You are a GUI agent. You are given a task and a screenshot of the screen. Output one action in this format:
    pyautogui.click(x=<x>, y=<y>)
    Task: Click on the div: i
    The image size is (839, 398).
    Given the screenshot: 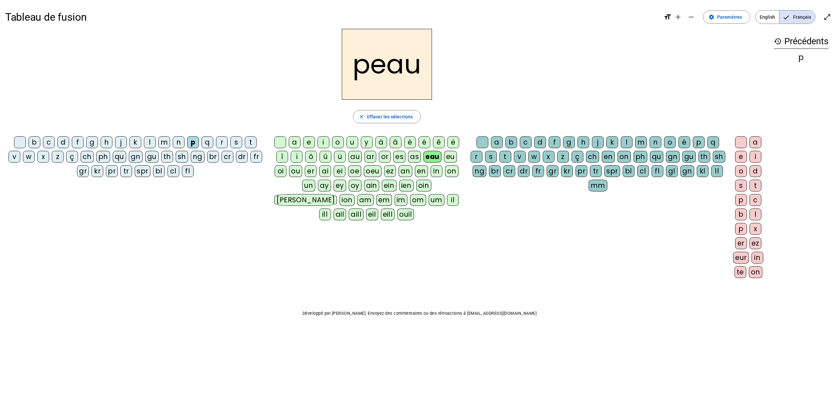 What is the action you would take?
    pyautogui.click(x=323, y=142)
    